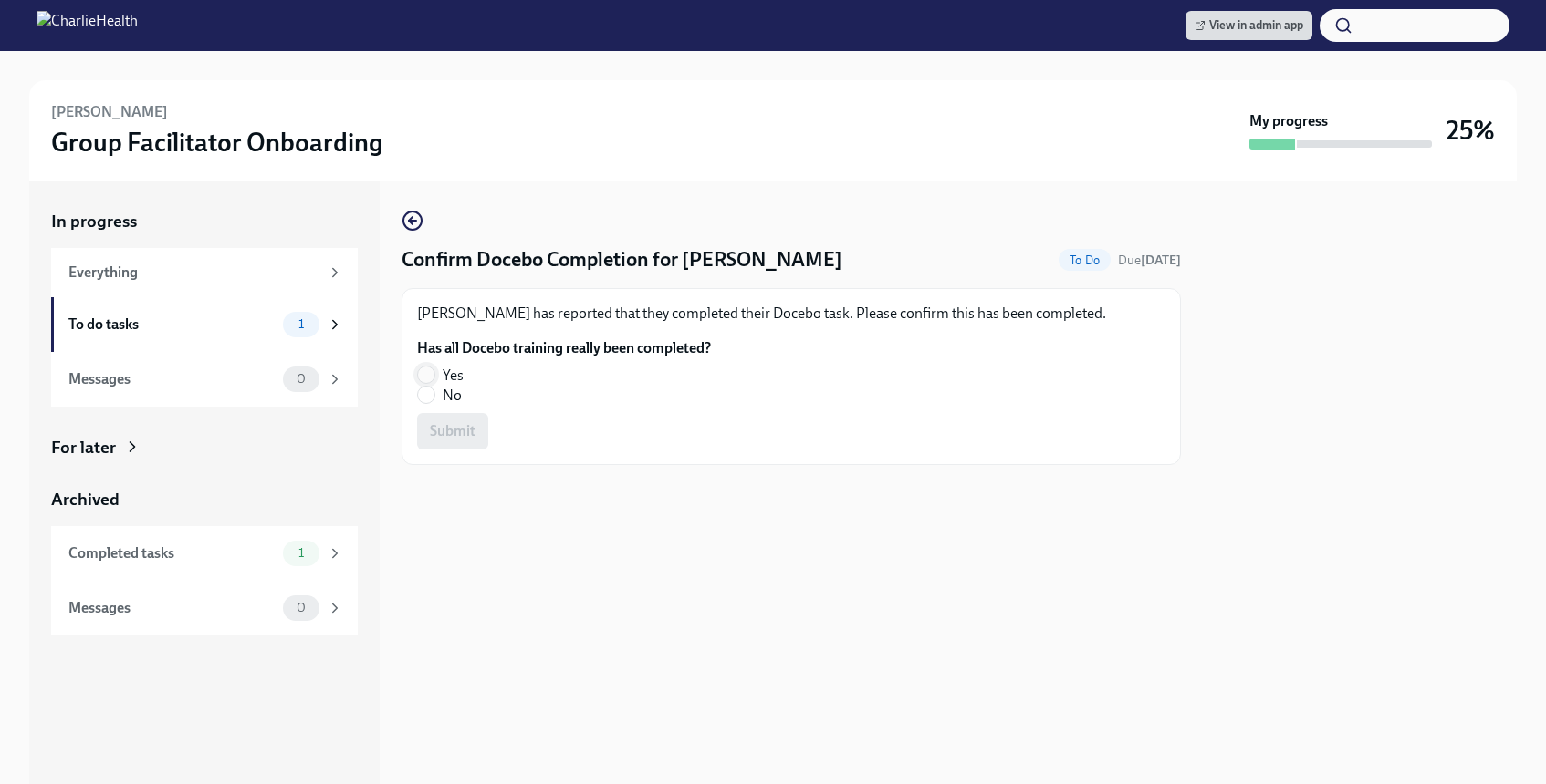 The image size is (1546, 784). What do you see at coordinates (1289, 121) in the screenshot?
I see `strong: My progress` at bounding box center [1289, 121].